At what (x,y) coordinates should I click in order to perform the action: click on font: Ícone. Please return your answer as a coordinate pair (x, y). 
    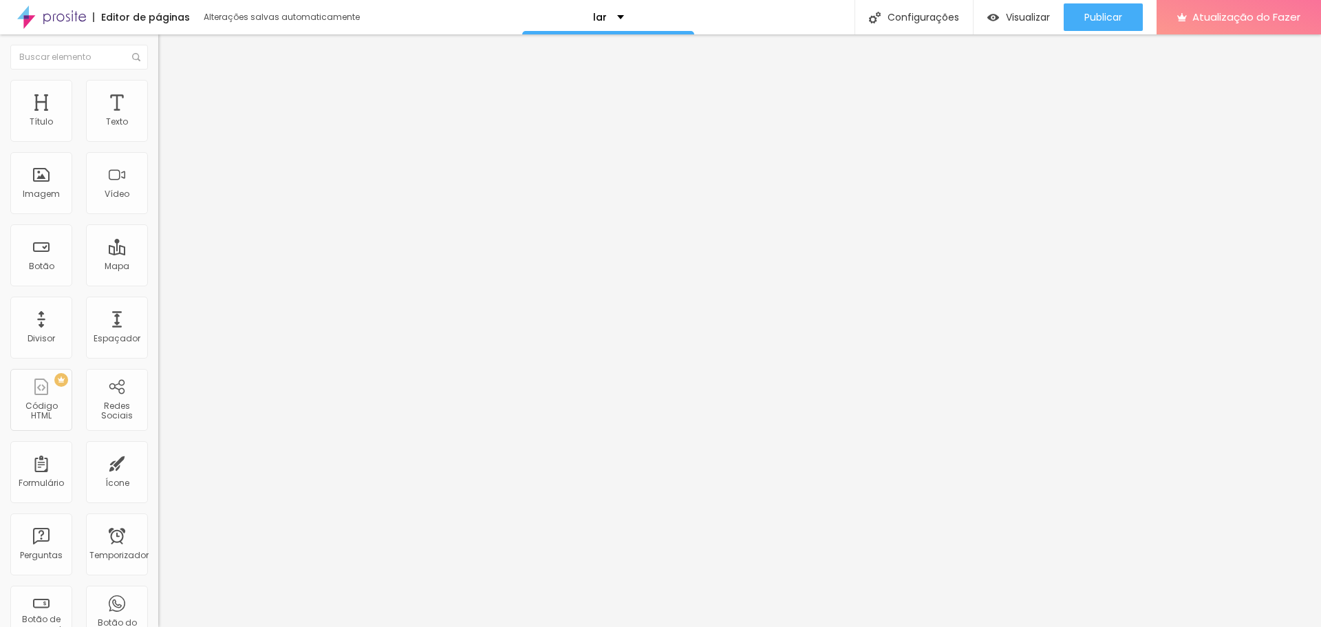
    Looking at the image, I should click on (117, 482).